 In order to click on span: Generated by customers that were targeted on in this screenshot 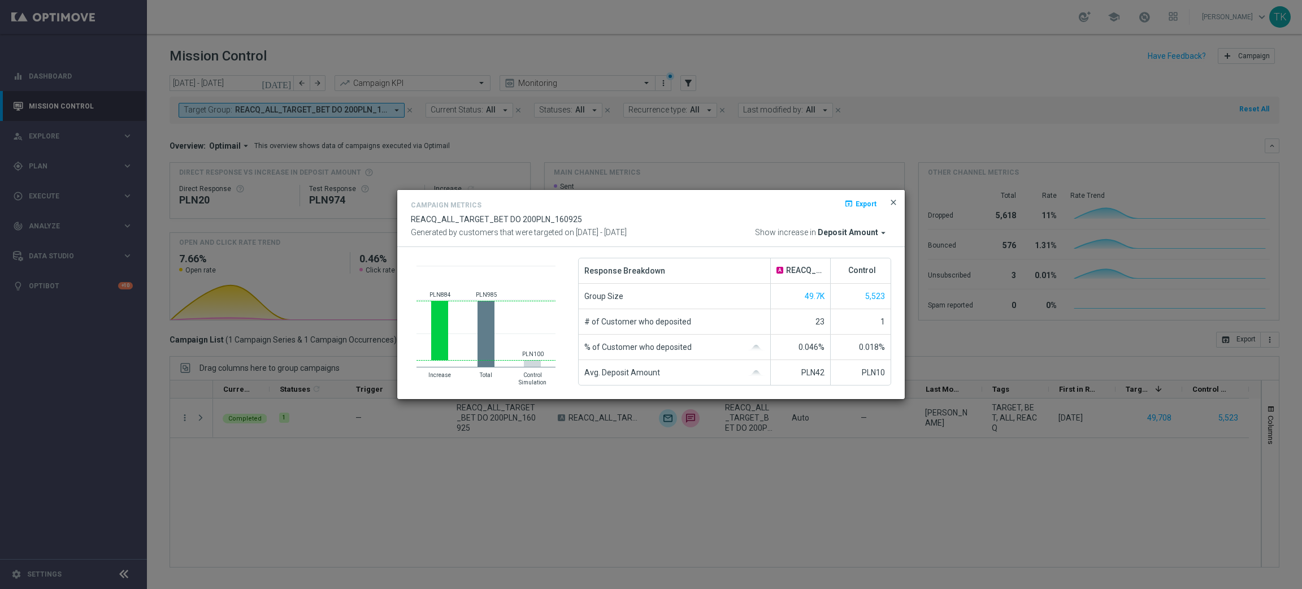, I will do `click(492, 232)`.